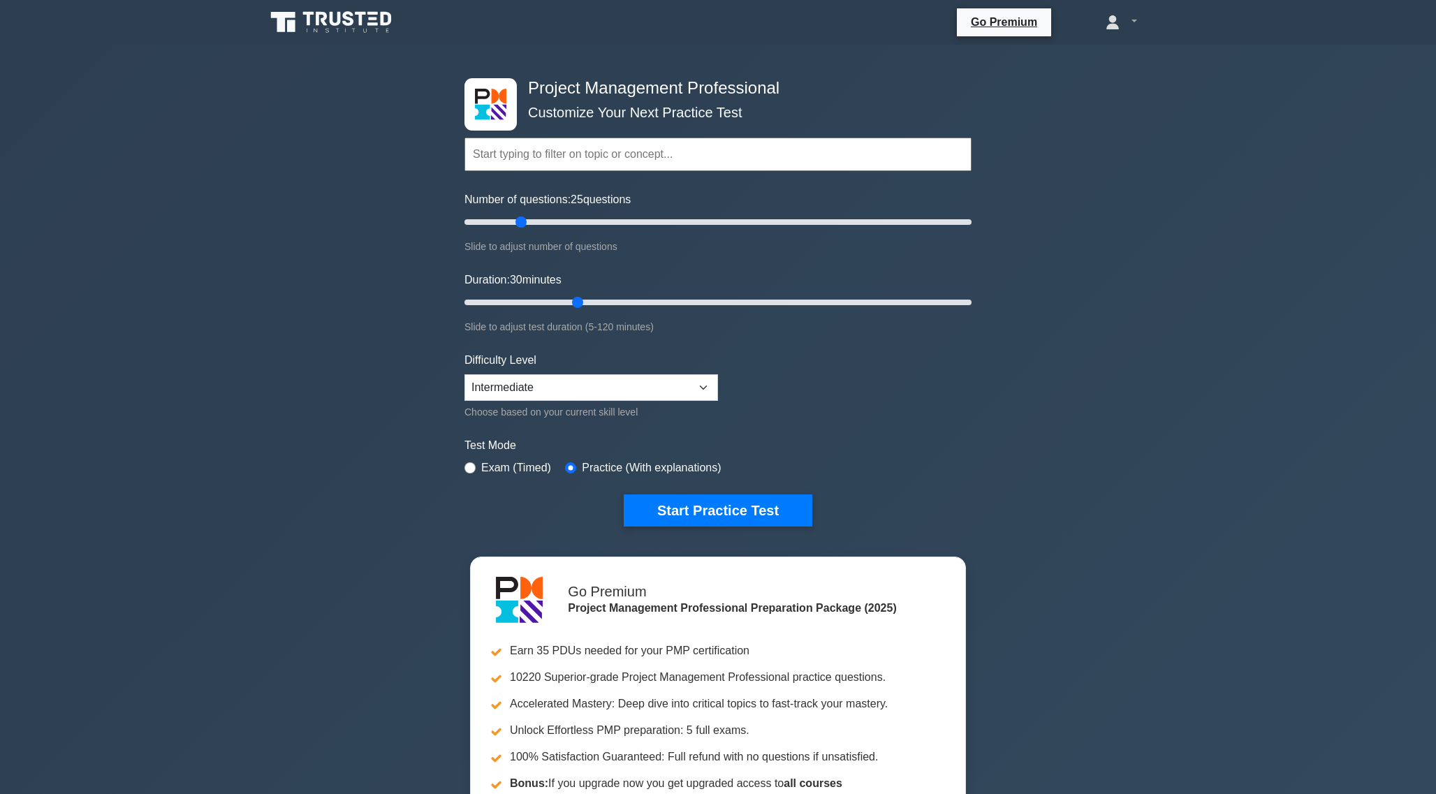  What do you see at coordinates (1004, 22) in the screenshot?
I see `a: Go Premium` at bounding box center [1004, 22].